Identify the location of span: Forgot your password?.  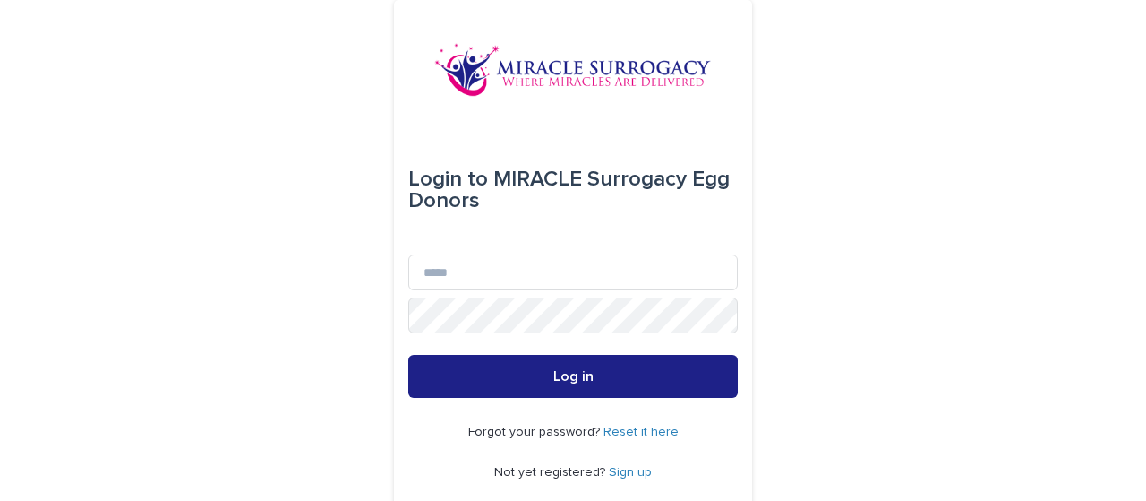
(536, 432).